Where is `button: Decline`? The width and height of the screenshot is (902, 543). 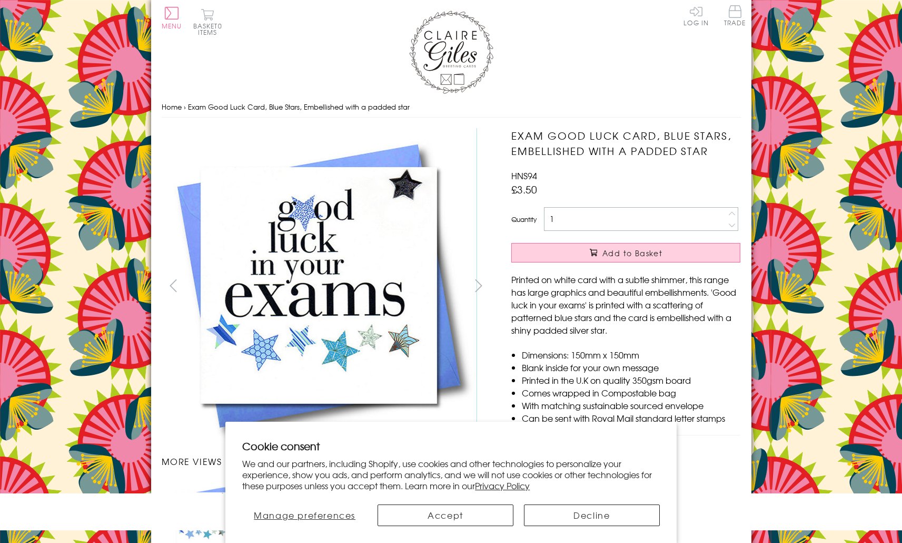
button: Decline is located at coordinates (592, 515).